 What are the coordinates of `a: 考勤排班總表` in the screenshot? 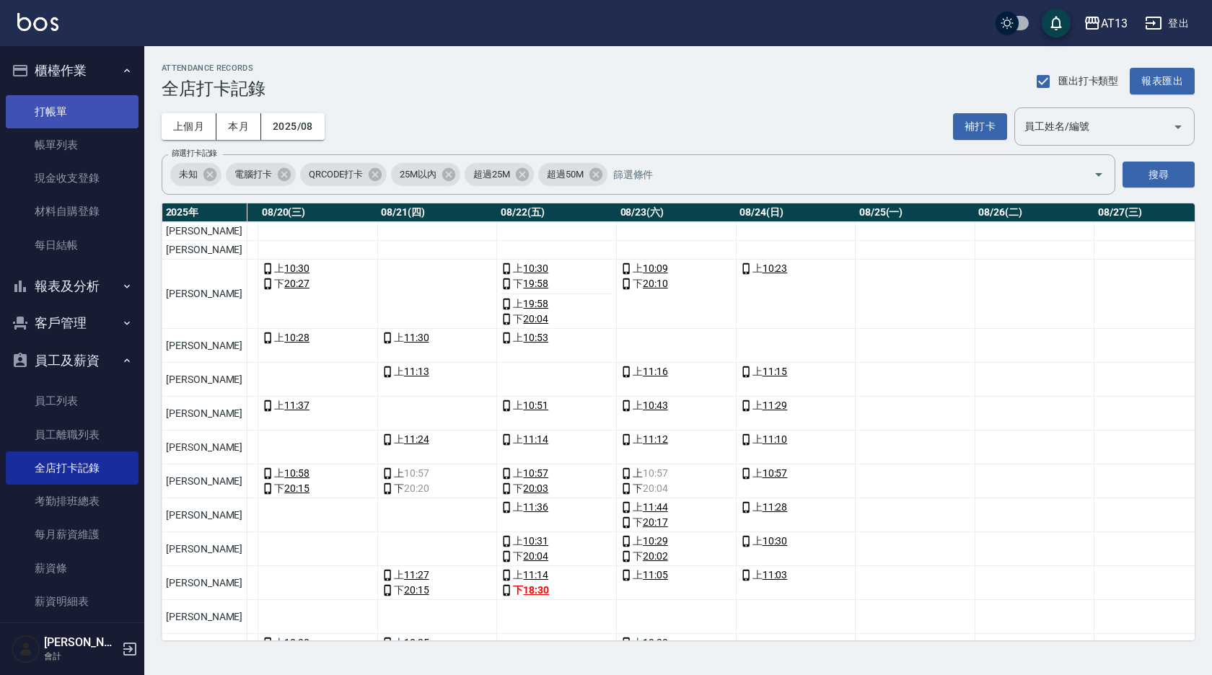 It's located at (72, 501).